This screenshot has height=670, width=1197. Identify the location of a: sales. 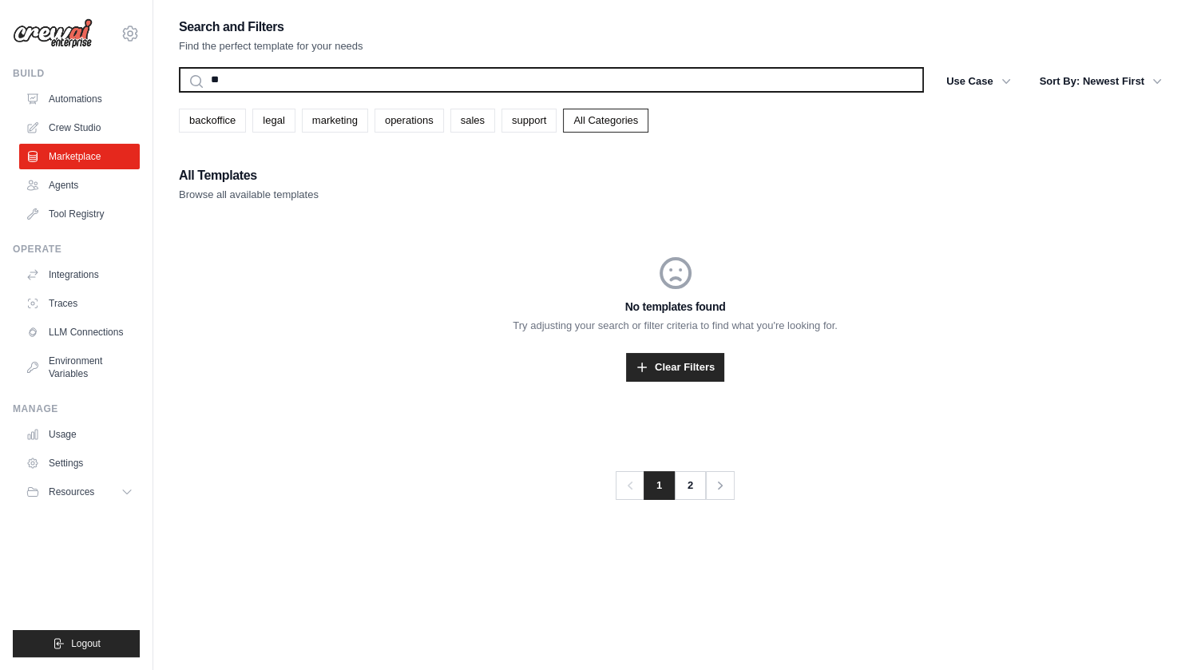
(473, 121).